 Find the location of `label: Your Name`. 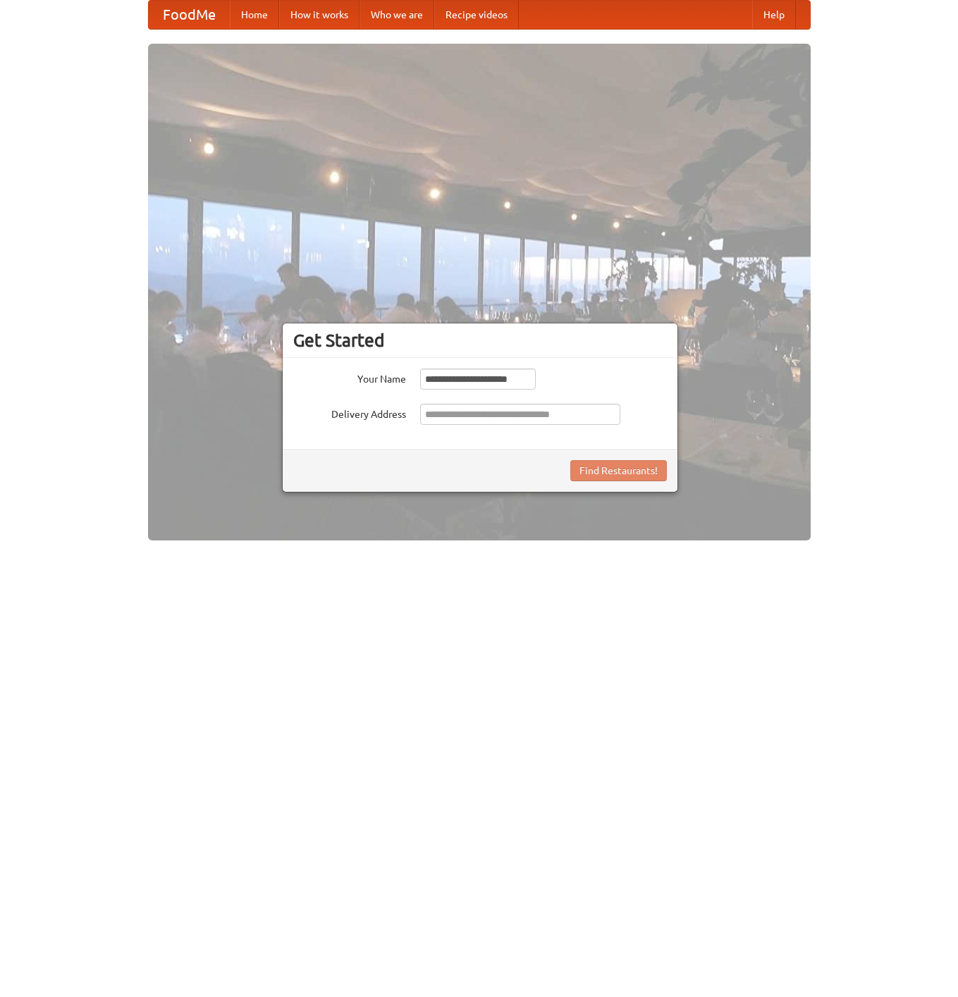

label: Your Name is located at coordinates (350, 377).